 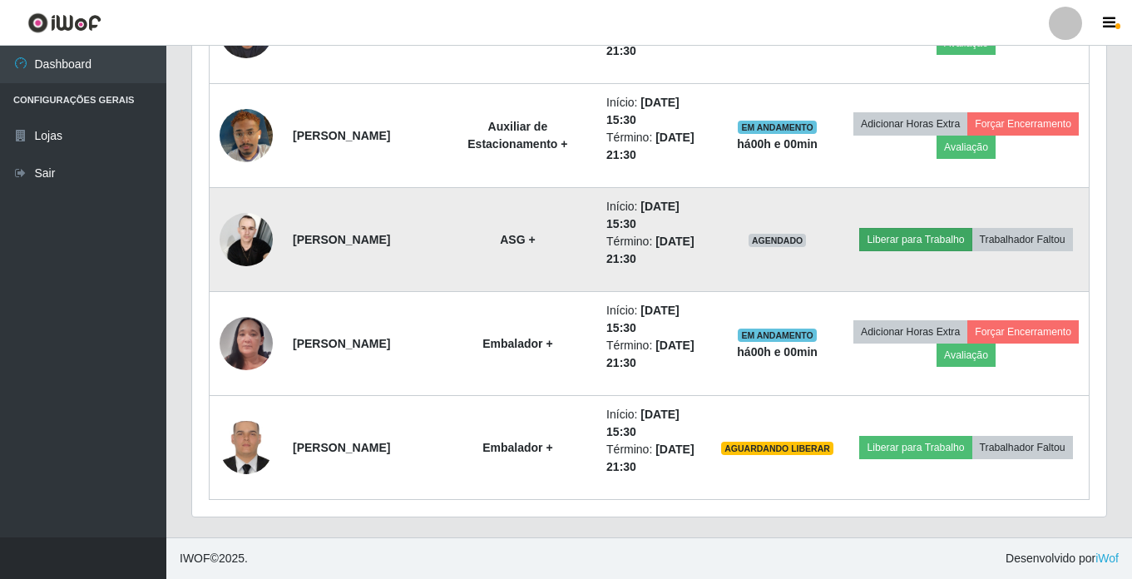 I want to click on img: 1709948843689.jpeg, so click(x=246, y=343).